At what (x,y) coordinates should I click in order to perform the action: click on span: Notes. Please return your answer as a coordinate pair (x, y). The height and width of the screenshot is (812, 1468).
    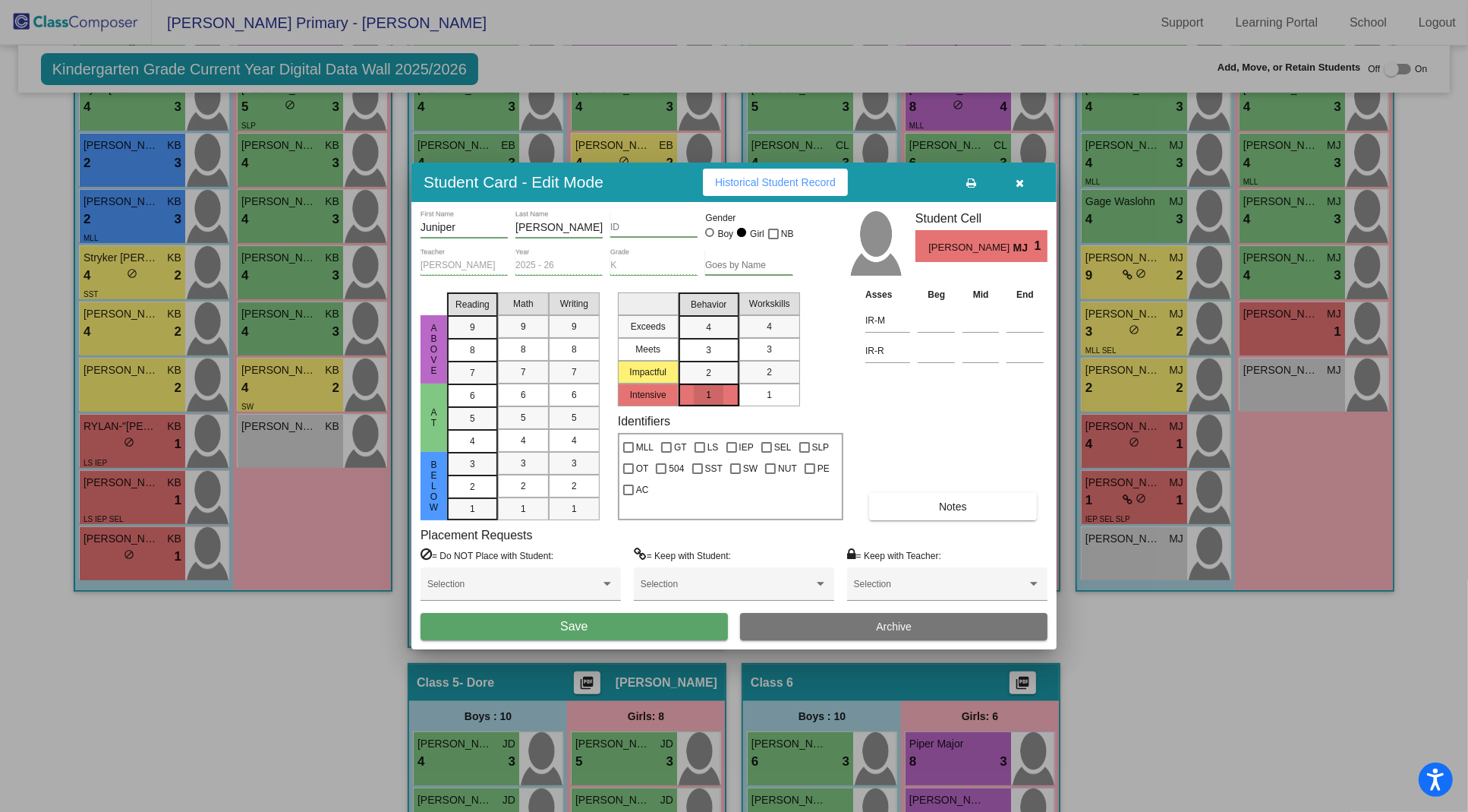
    Looking at the image, I should click on (953, 507).